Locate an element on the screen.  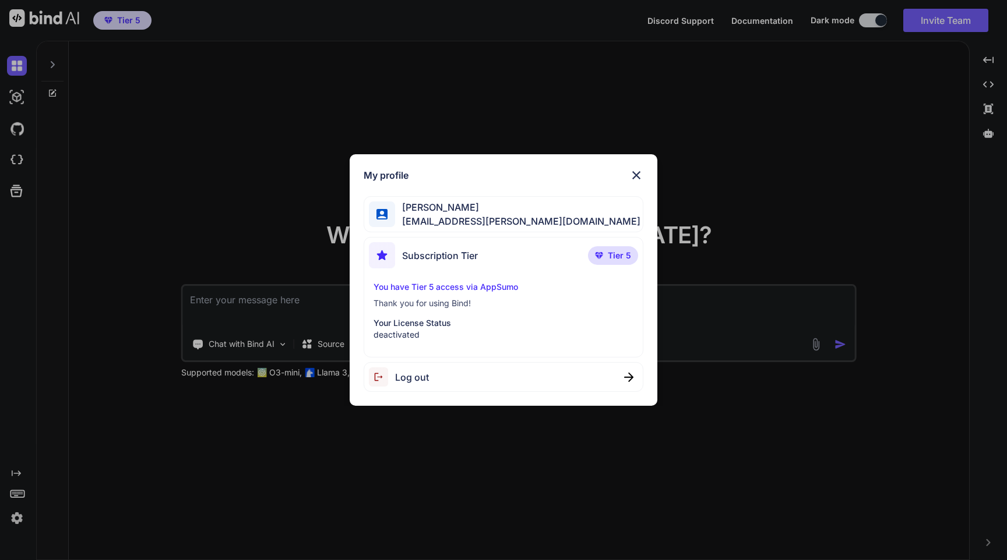
img: premium is located at coordinates (599, 256).